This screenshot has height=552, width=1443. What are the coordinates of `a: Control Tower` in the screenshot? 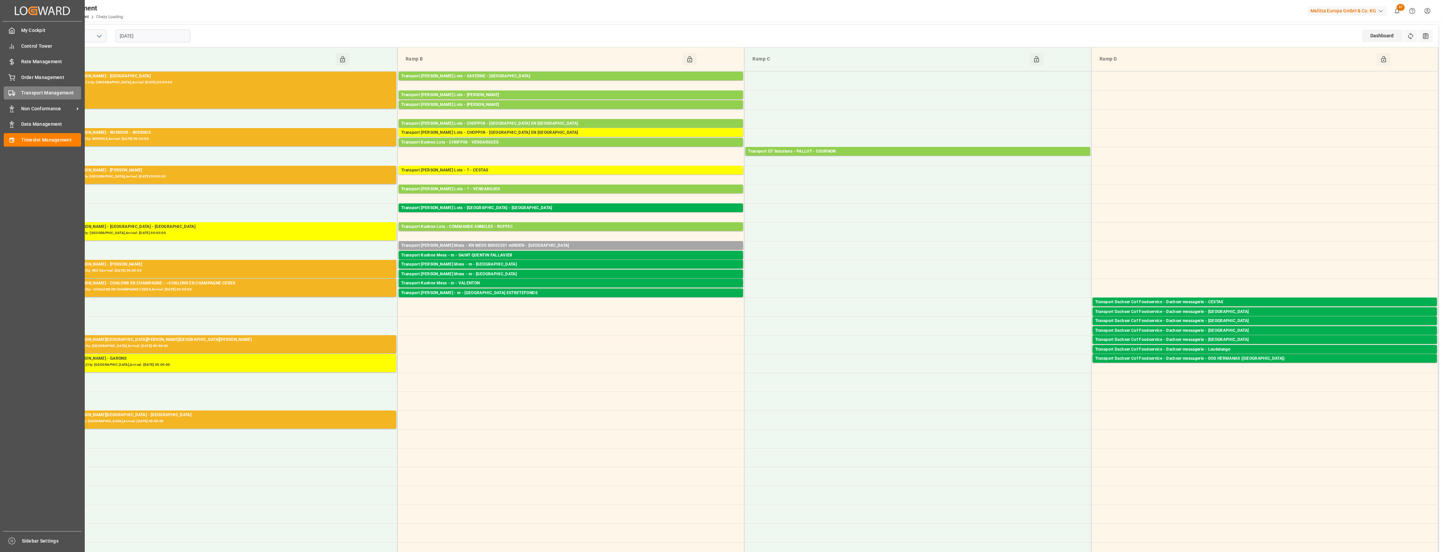 It's located at (42, 46).